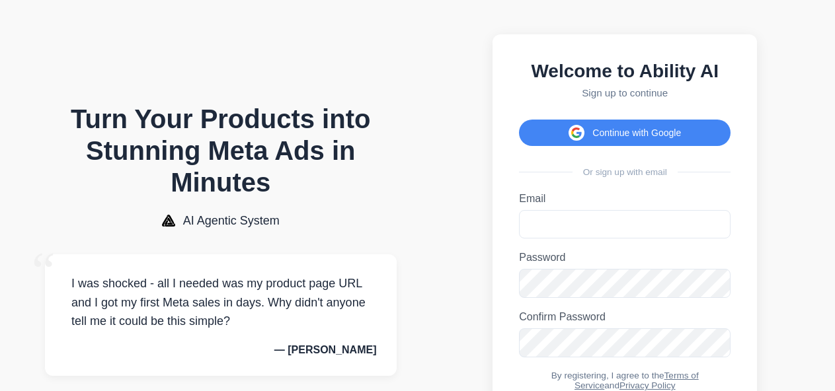 This screenshot has width=835, height=391. I want to click on h1: Turn Your Products into Stunning Meta Ads in Minutes, so click(221, 151).